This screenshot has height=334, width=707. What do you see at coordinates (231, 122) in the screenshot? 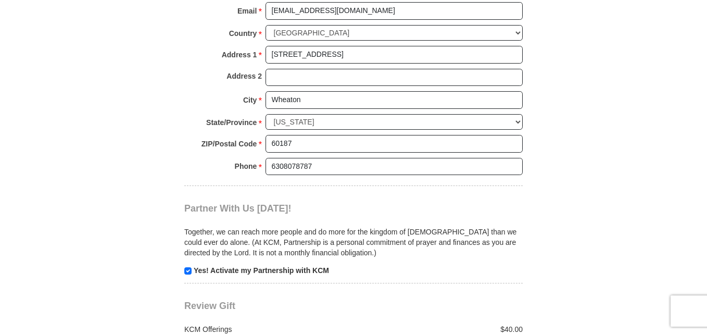
I see `strong: State/Province` at bounding box center [231, 122].